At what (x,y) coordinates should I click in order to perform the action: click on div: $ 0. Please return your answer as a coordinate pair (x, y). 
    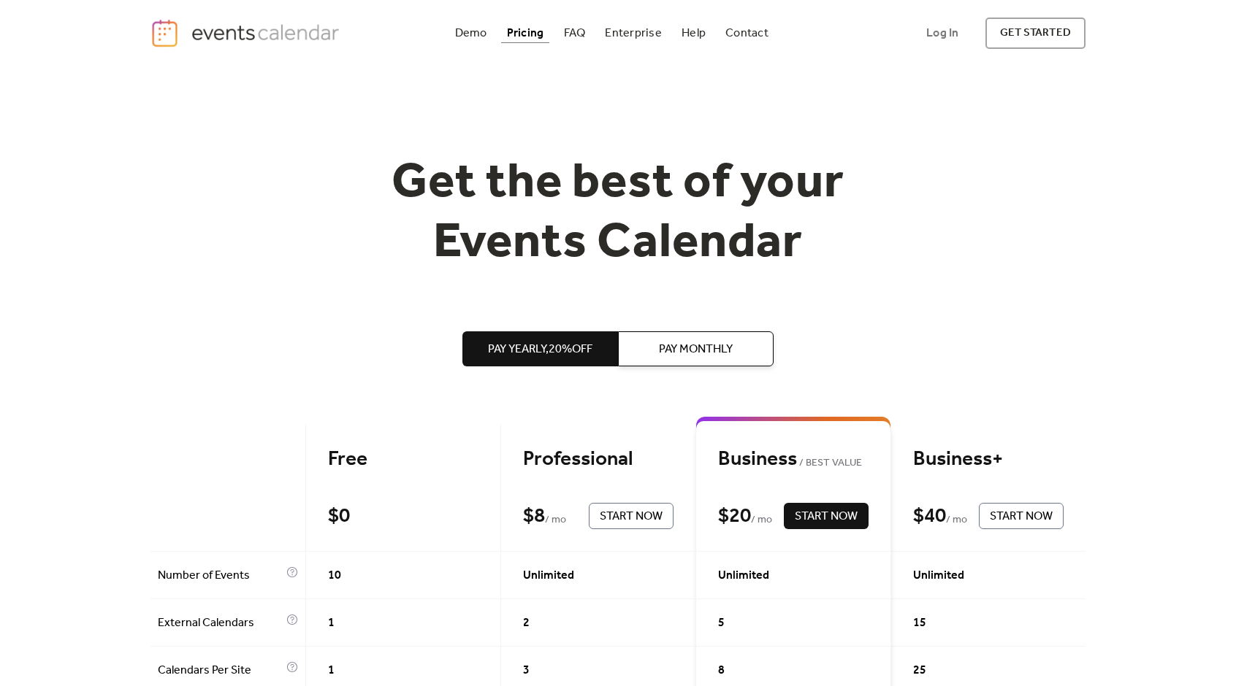
    Looking at the image, I should click on (339, 516).